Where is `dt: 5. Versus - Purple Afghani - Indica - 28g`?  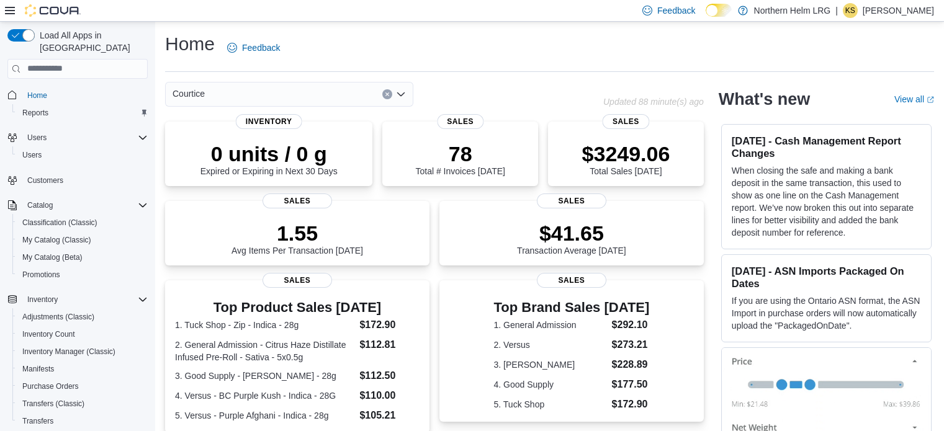 dt: 5. Versus - Purple Afghani - Indica - 28g is located at coordinates (264, 416).